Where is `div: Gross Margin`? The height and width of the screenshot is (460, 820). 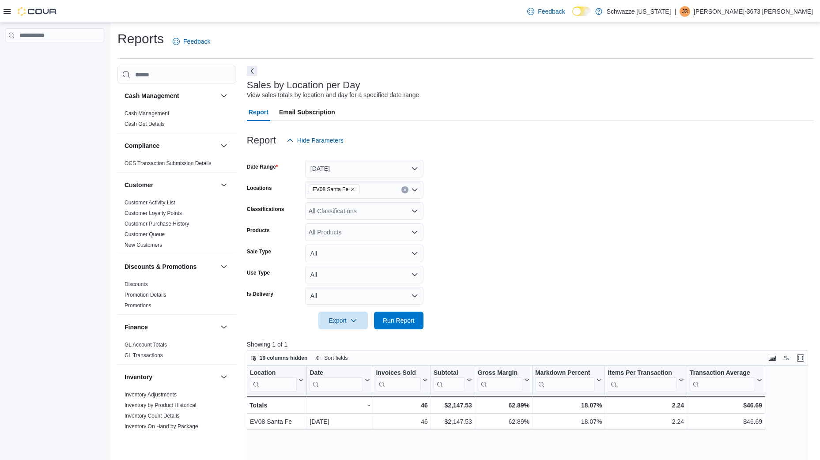 div: Gross Margin is located at coordinates (500, 380).